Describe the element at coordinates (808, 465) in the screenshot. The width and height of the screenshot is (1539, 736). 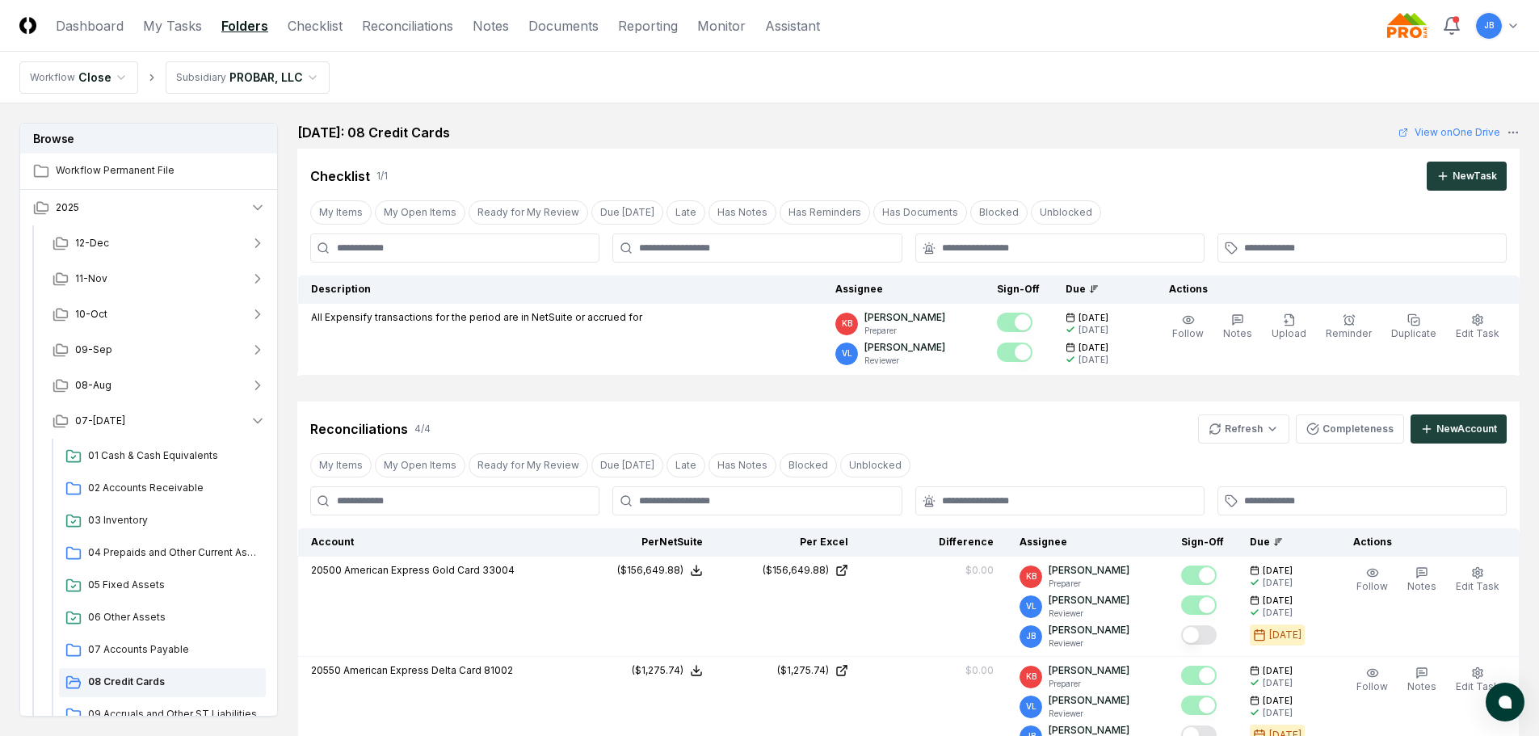
I see `button: Blocked` at that location.